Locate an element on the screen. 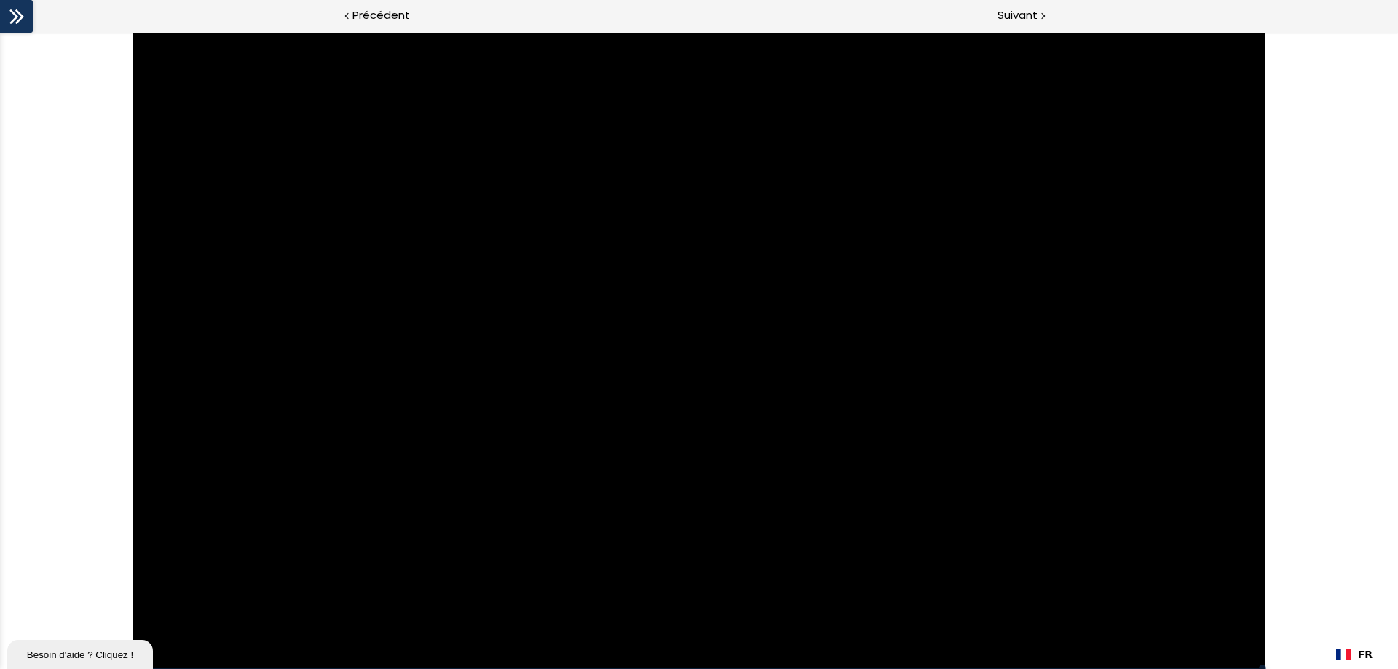 The image size is (1398, 669). div: Besoin d'aide ? Cliquez ! is located at coordinates (73, 17).